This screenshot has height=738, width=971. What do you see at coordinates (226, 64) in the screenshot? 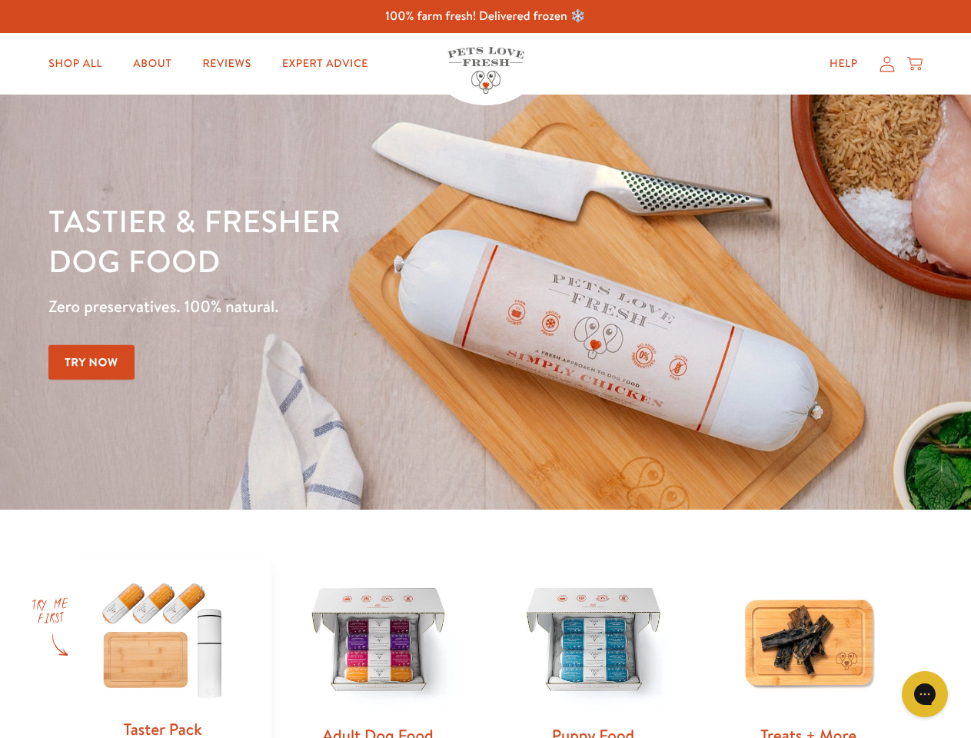
I see `a: Reviews` at bounding box center [226, 64].